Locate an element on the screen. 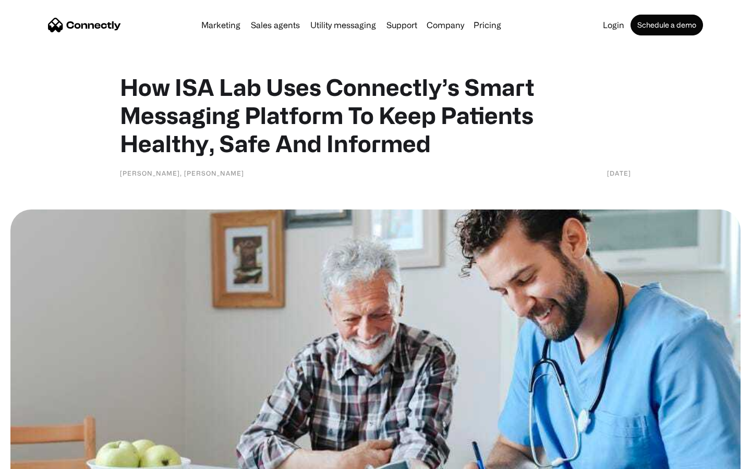 The width and height of the screenshot is (751, 469). div: Company is located at coordinates (445, 25).